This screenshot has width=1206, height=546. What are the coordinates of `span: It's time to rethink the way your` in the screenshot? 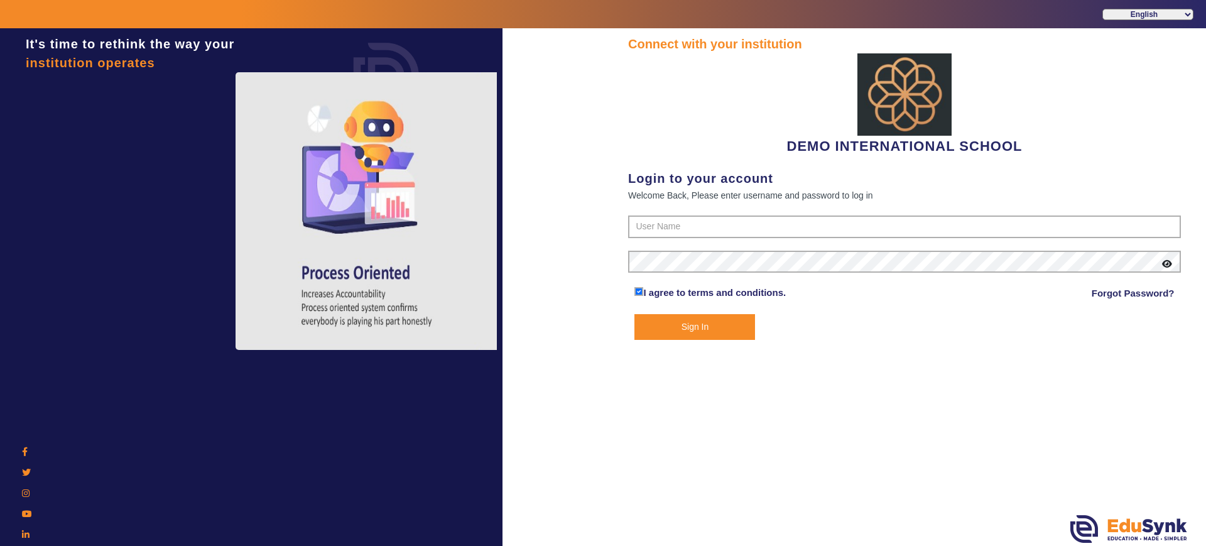 It's located at (130, 44).